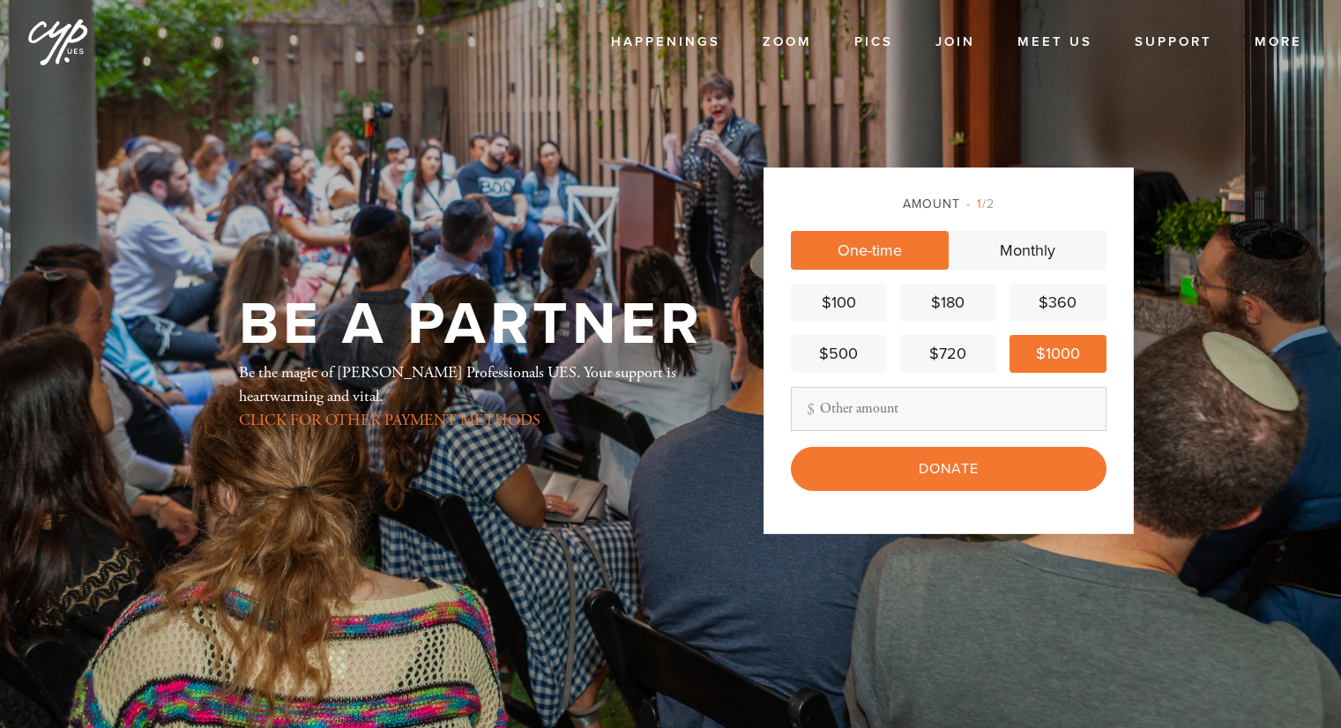 Image resolution: width=1341 pixels, height=728 pixels. Describe the element at coordinates (839, 354) in the screenshot. I see `a: $500` at that location.